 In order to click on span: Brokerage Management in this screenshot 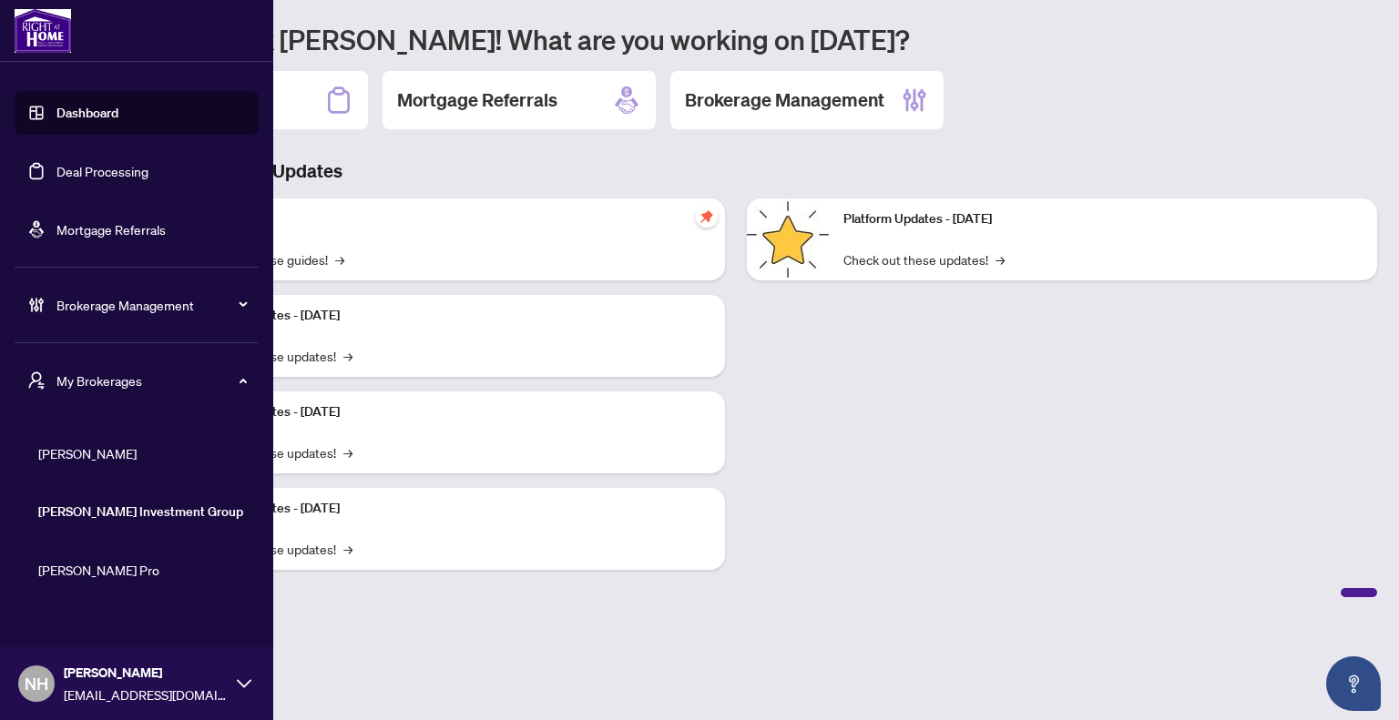, I will do `click(151, 305)`.